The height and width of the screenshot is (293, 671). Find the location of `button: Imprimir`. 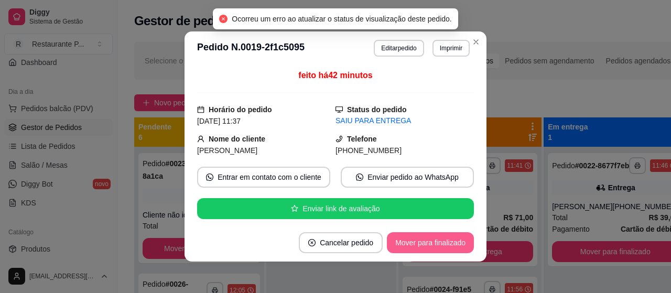

button: Imprimir is located at coordinates (451, 48).